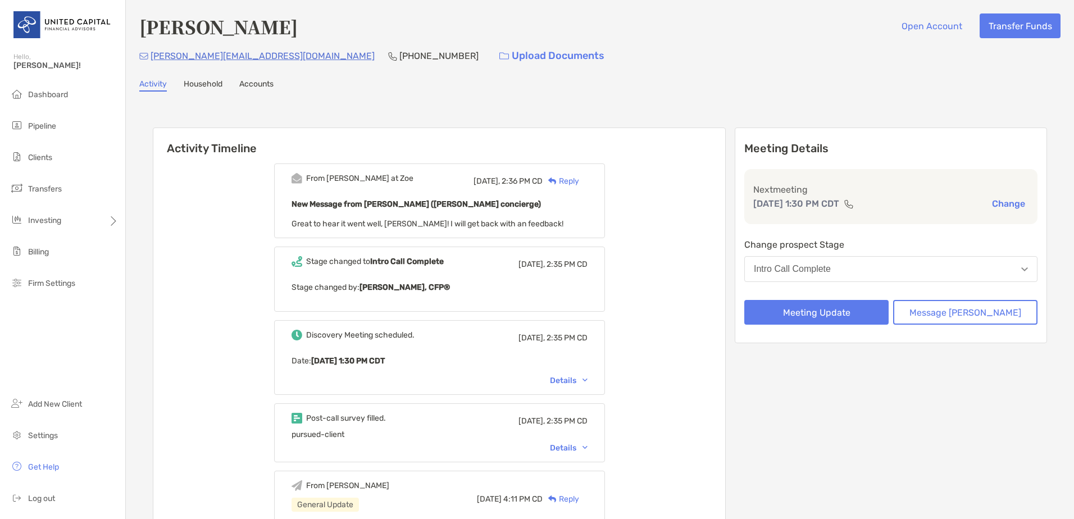 Image resolution: width=1074 pixels, height=519 pixels. Describe the element at coordinates (52, 283) in the screenshot. I see `span: Firm Settings` at that location.